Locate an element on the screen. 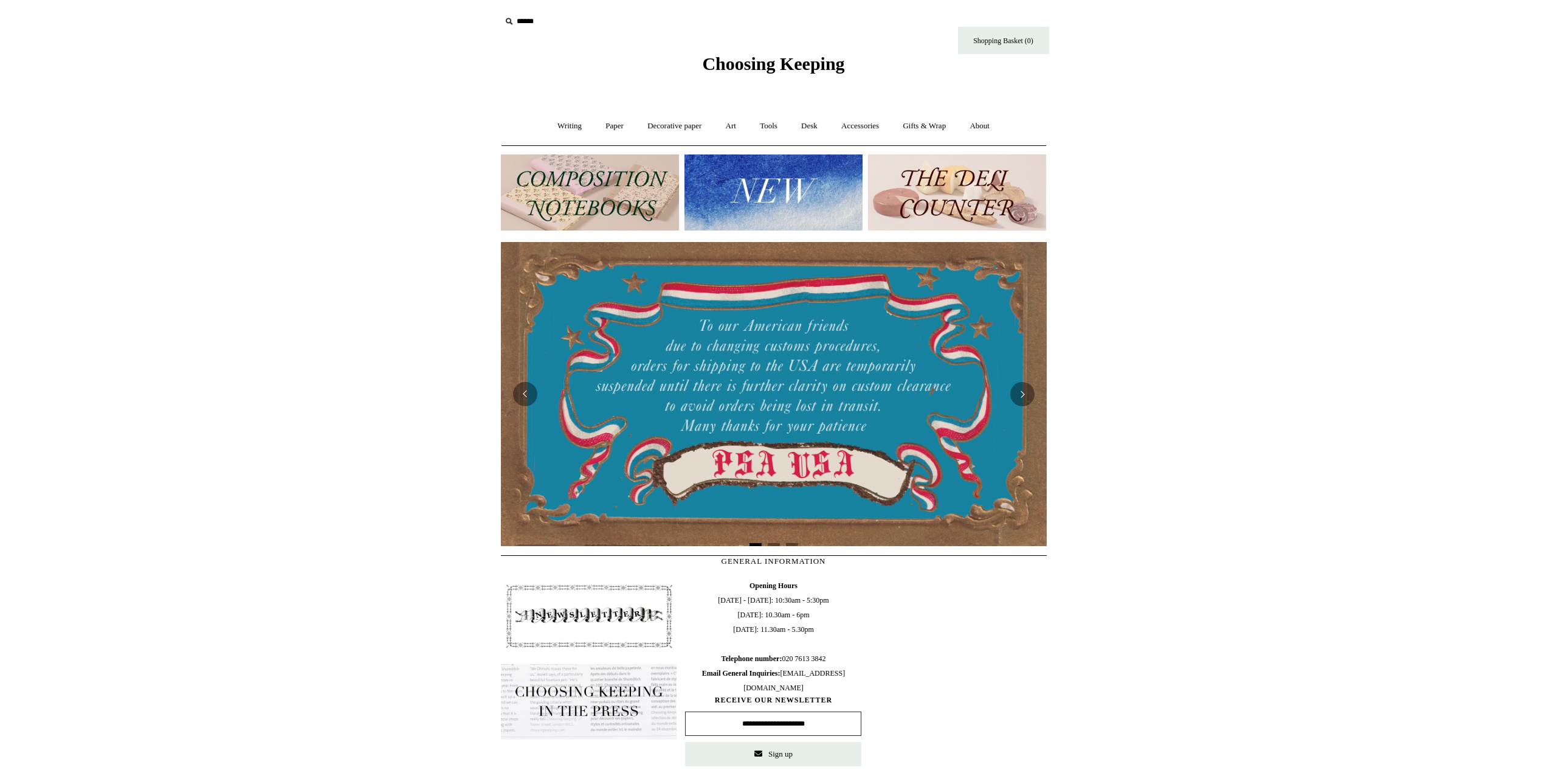  button: Page 1 is located at coordinates (756, 544).